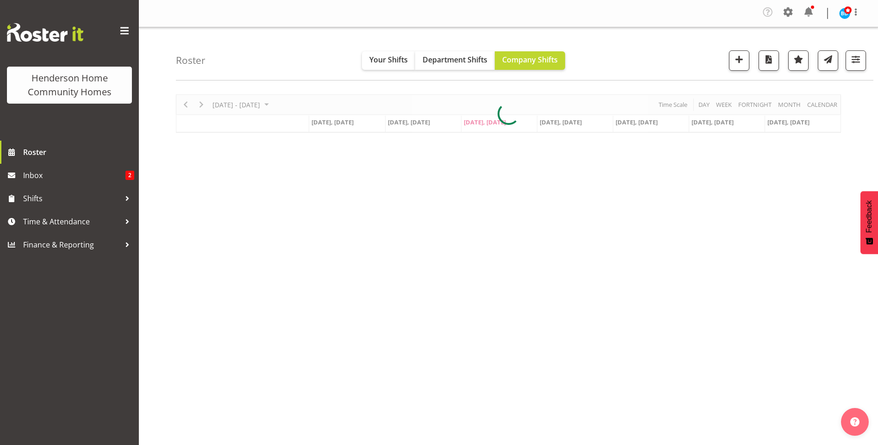 Image resolution: width=878 pixels, height=445 pixels. Describe the element at coordinates (739, 61) in the screenshot. I see `button: Add a new shift` at that location.